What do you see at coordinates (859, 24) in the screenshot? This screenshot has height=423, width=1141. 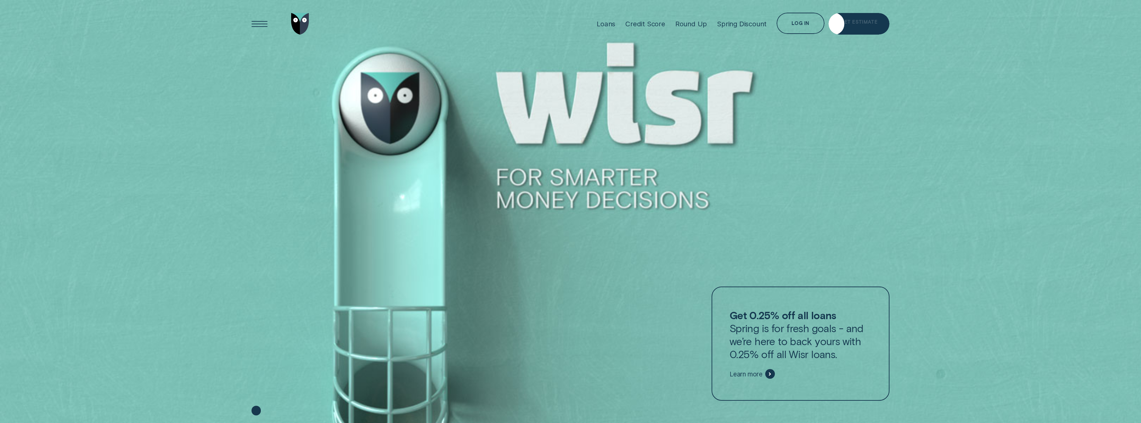 I see `a: Get Estimate` at bounding box center [859, 24].